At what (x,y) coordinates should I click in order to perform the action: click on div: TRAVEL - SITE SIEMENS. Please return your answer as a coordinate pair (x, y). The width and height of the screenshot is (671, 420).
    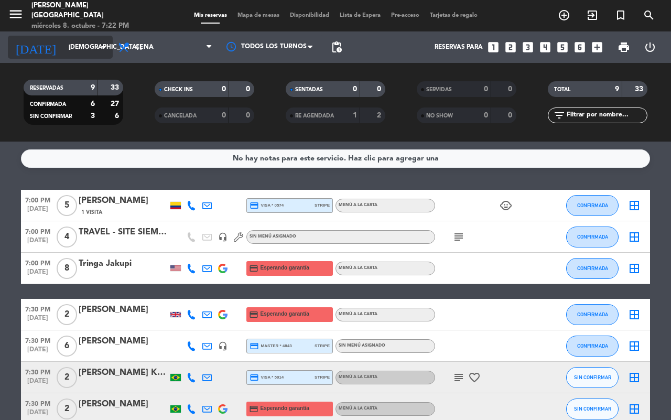
    Looking at the image, I should click on (123, 232).